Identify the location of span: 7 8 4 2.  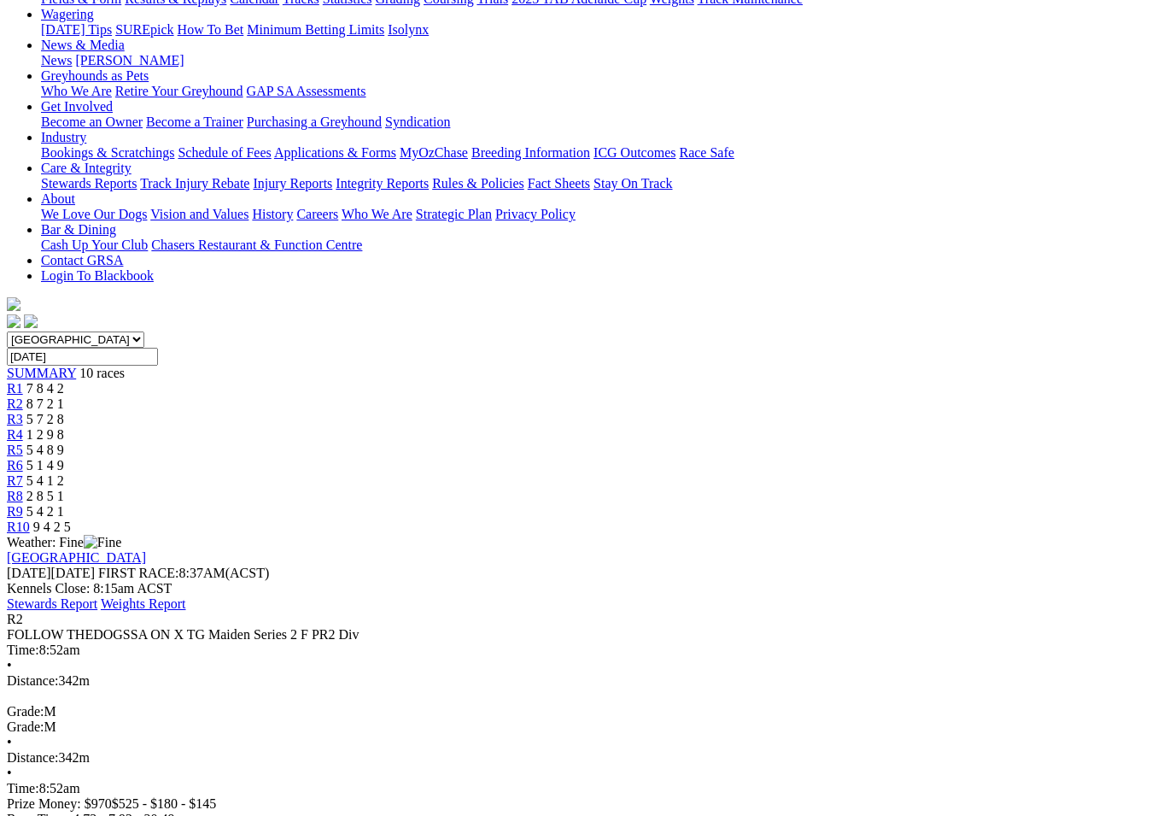
(45, 388).